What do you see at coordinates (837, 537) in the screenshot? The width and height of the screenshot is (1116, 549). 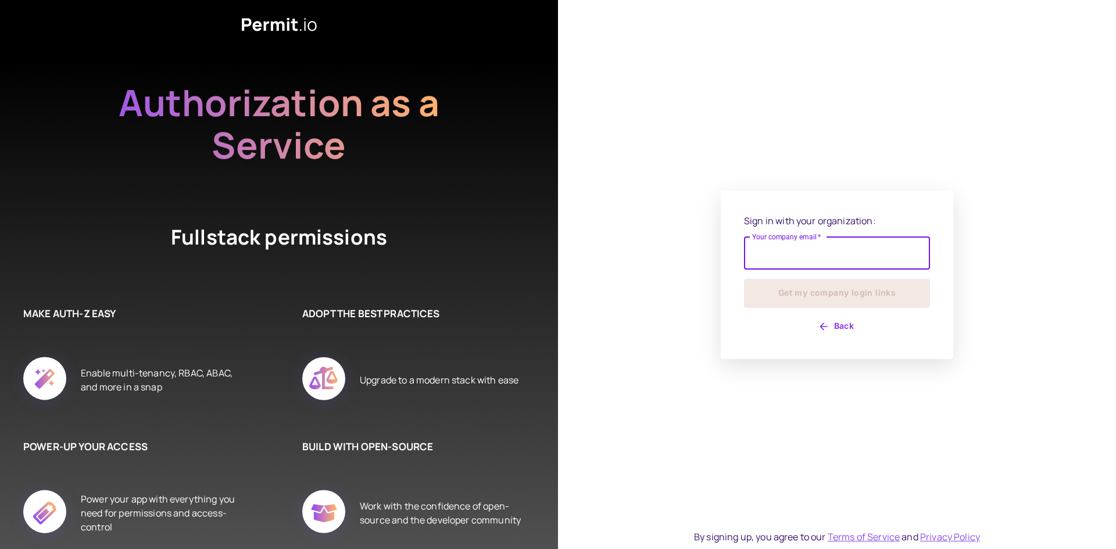 I see `div: By signing up, you agree to our and` at bounding box center [837, 537].